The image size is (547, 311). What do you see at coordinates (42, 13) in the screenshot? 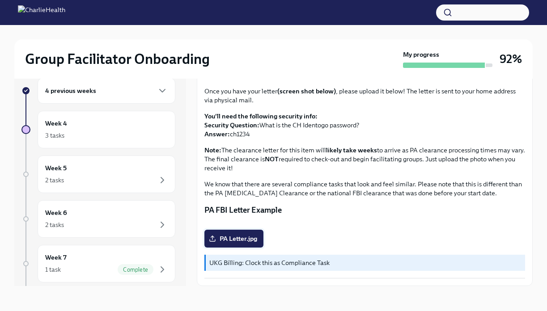
I see `img: CharlieHealth` at bounding box center [42, 13].